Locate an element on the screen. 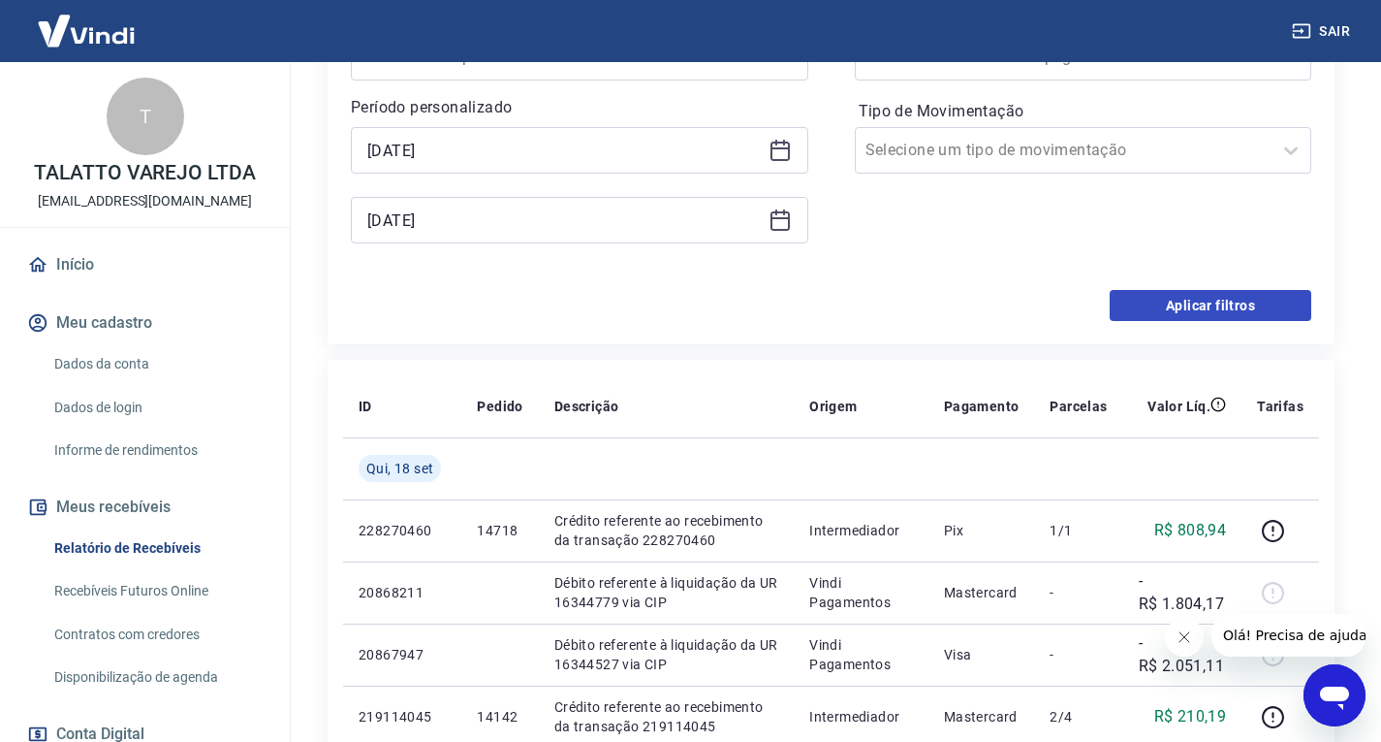  p: -R$ 1.804,17 is located at coordinates (1183, 592).